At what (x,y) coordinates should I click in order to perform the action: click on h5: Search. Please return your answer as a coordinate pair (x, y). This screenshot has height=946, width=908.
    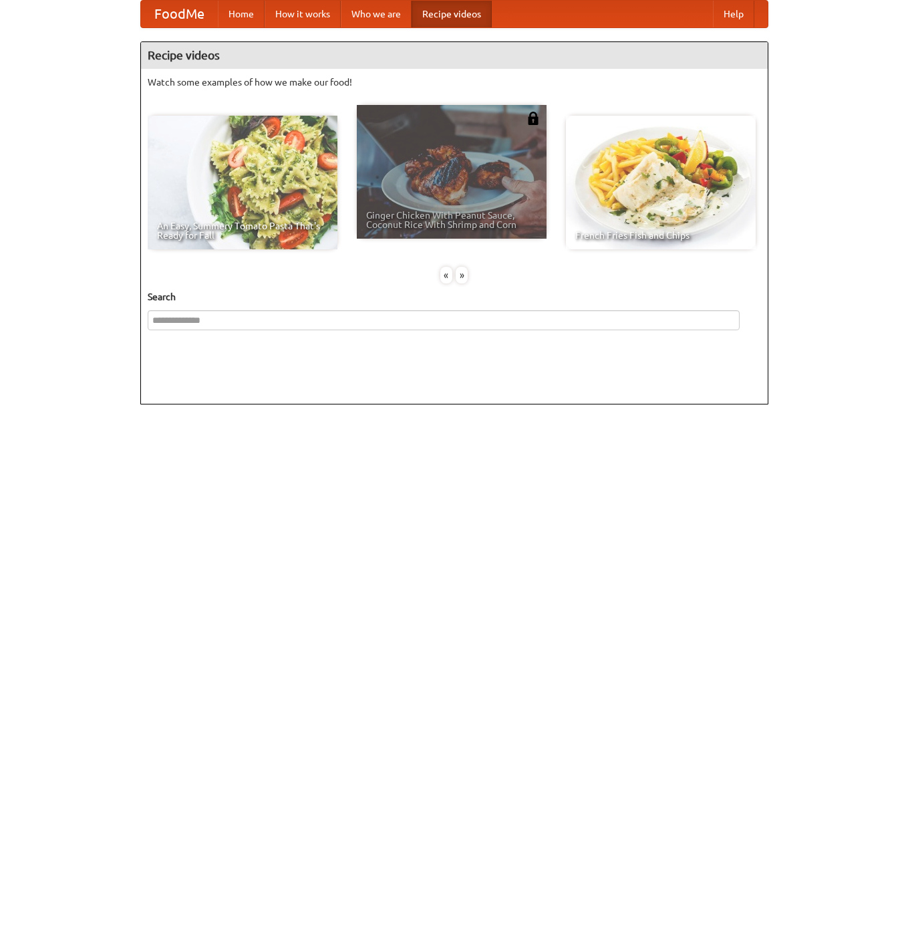
    Looking at the image, I should click on (454, 297).